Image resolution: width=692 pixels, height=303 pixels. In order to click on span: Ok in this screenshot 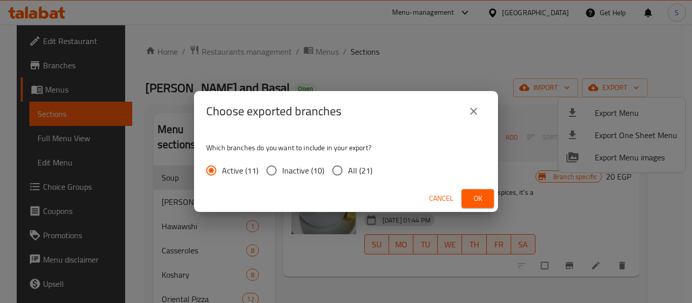, I will do `click(477, 198)`.